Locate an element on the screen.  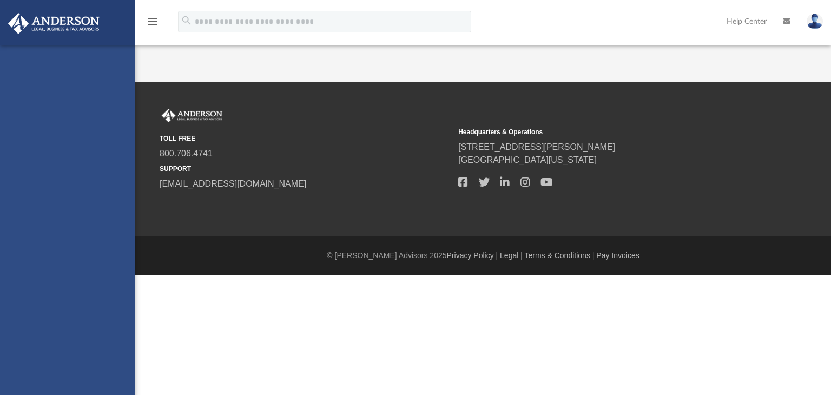
small: Headquarters & Operations is located at coordinates (604, 132).